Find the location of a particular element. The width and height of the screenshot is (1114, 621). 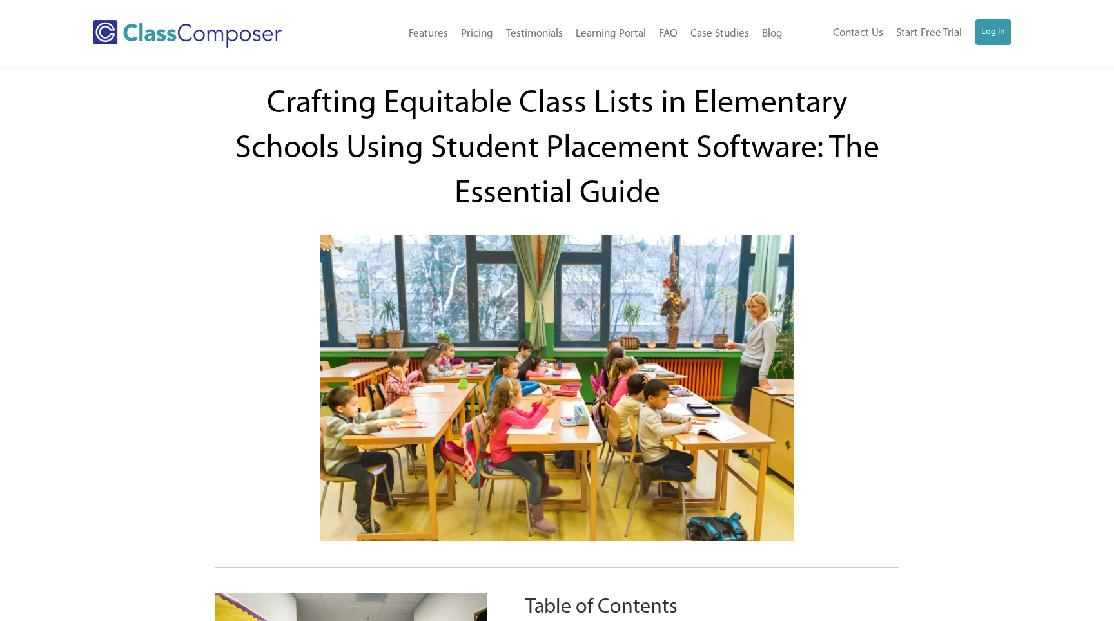

span: Table of Contents is located at coordinates (601, 608).